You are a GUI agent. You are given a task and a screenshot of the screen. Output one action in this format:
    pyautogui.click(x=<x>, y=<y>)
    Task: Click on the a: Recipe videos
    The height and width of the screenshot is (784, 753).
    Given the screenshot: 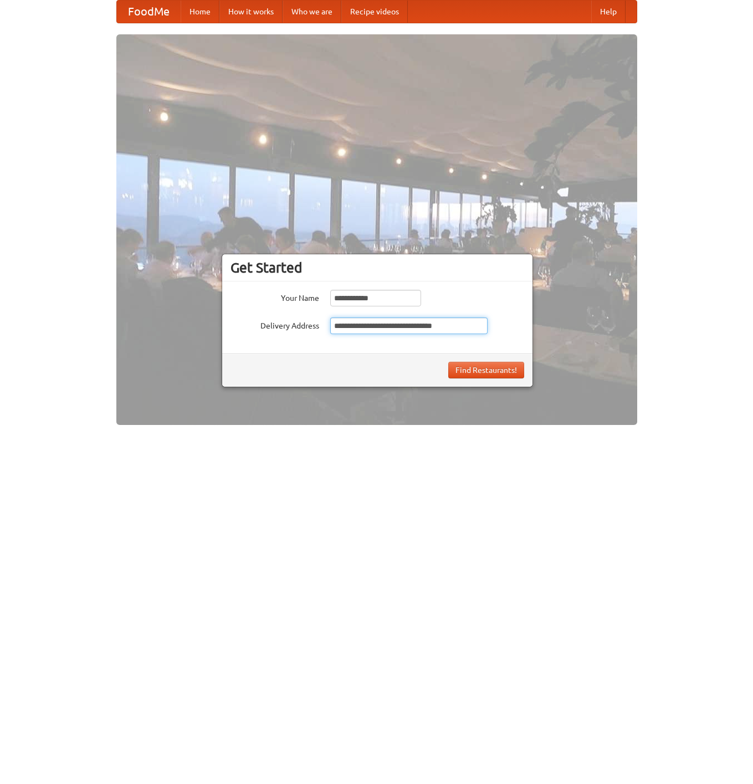 What is the action you would take?
    pyautogui.click(x=375, y=12)
    